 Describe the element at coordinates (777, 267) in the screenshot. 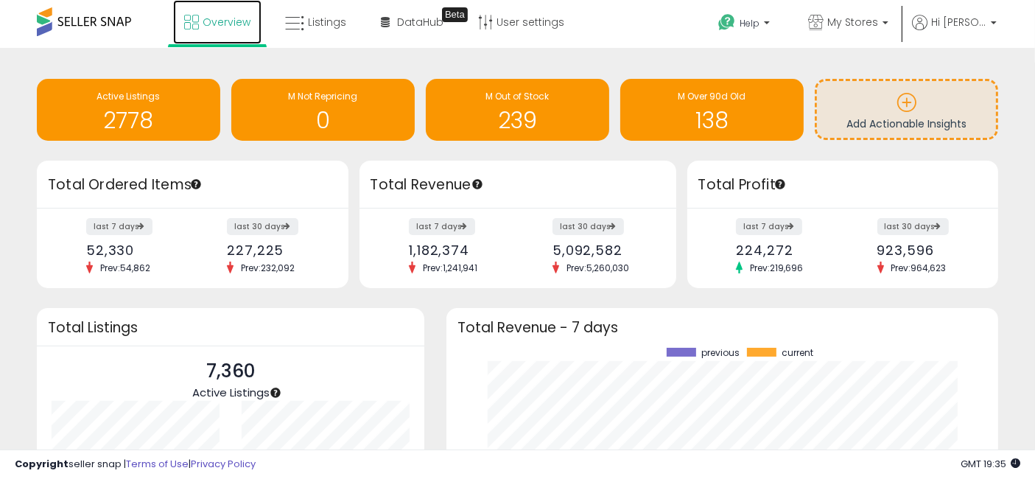

I see `span: Prev: 219,696` at that location.